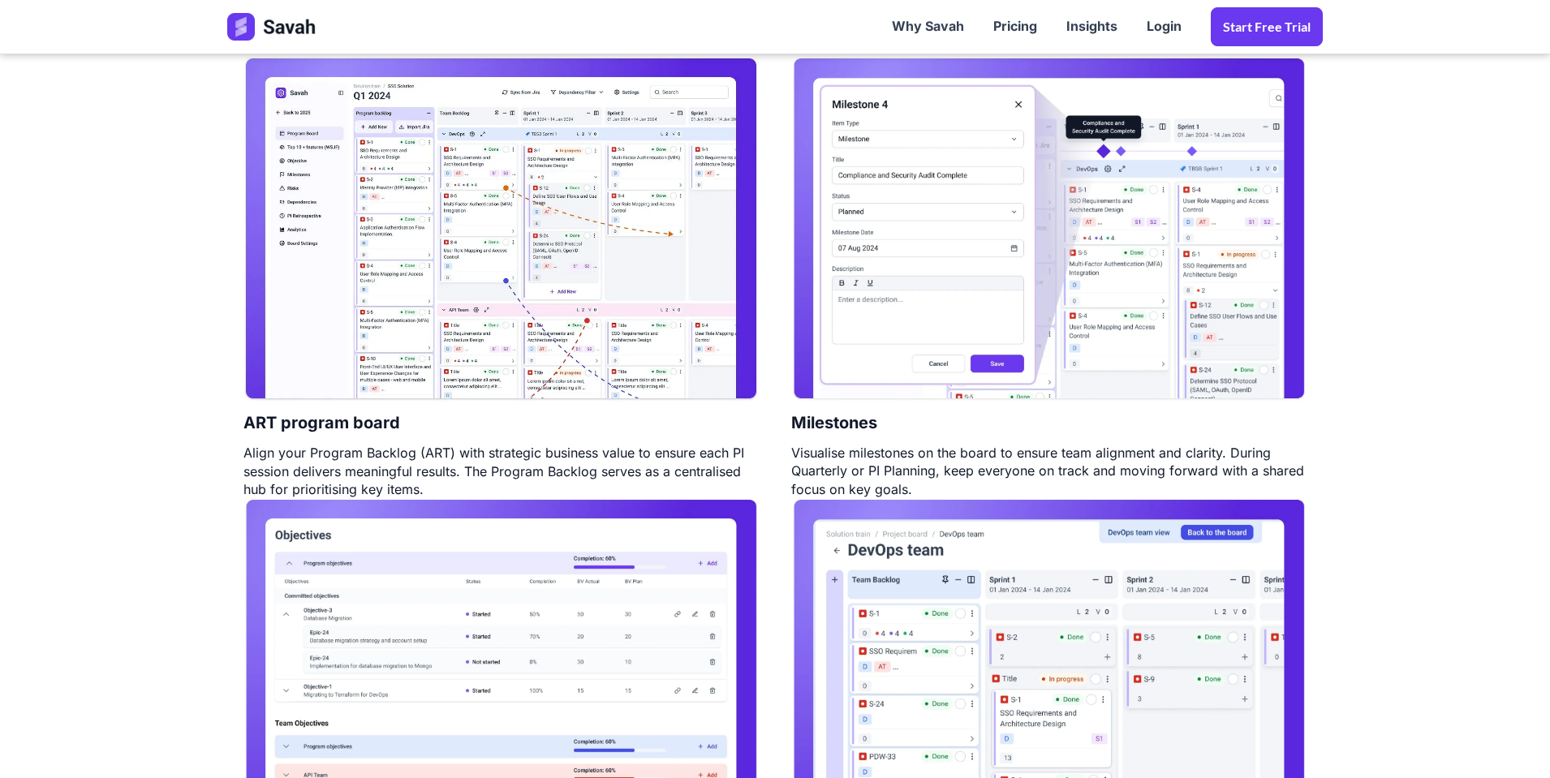  What do you see at coordinates (1092, 27) in the screenshot?
I see `a: Insights` at bounding box center [1092, 27].